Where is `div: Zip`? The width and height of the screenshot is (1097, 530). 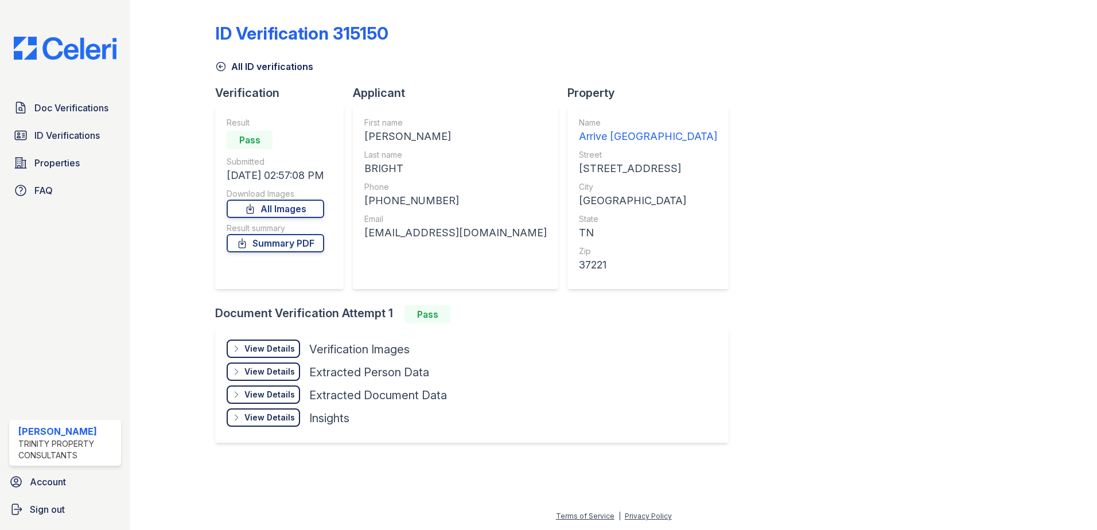 div: Zip is located at coordinates (648, 251).